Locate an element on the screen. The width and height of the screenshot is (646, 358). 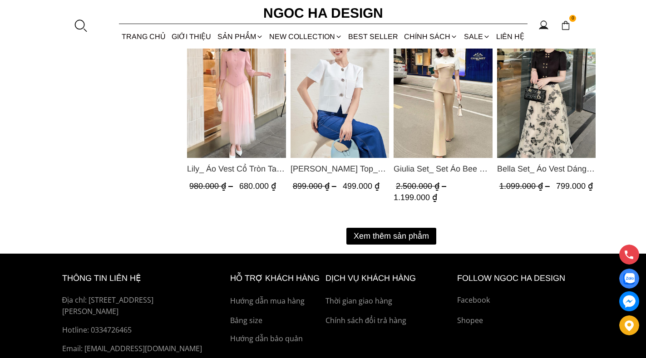
a: Link to Bella Set_ Áo Vest Dáng Lửng Cúc Đồng, Chân Váy Họa Tiết Bướm A990+CV121 is located at coordinates (546, 169).